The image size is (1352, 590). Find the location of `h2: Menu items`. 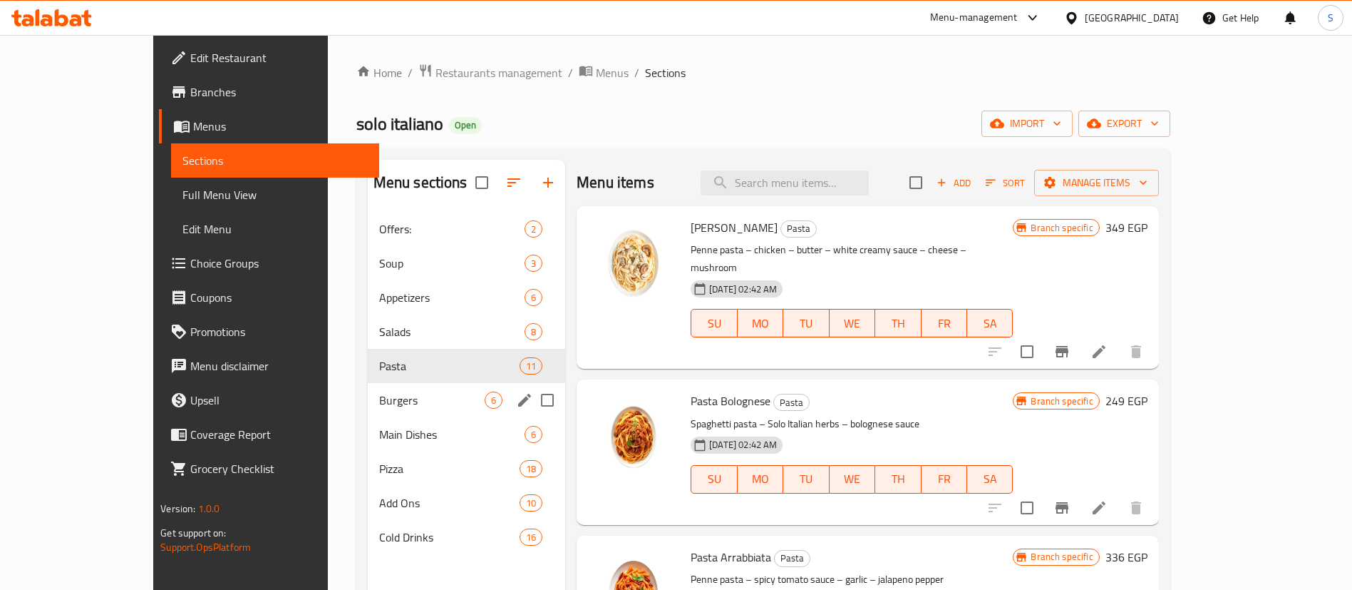

h2: Menu items is located at coordinates (615, 183).